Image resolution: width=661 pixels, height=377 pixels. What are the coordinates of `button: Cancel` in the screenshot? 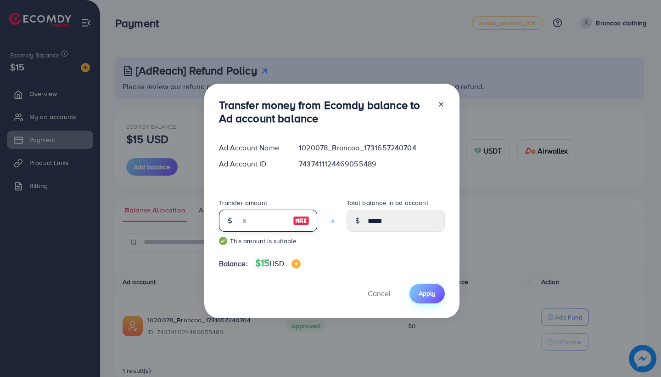 It's located at (379, 293).